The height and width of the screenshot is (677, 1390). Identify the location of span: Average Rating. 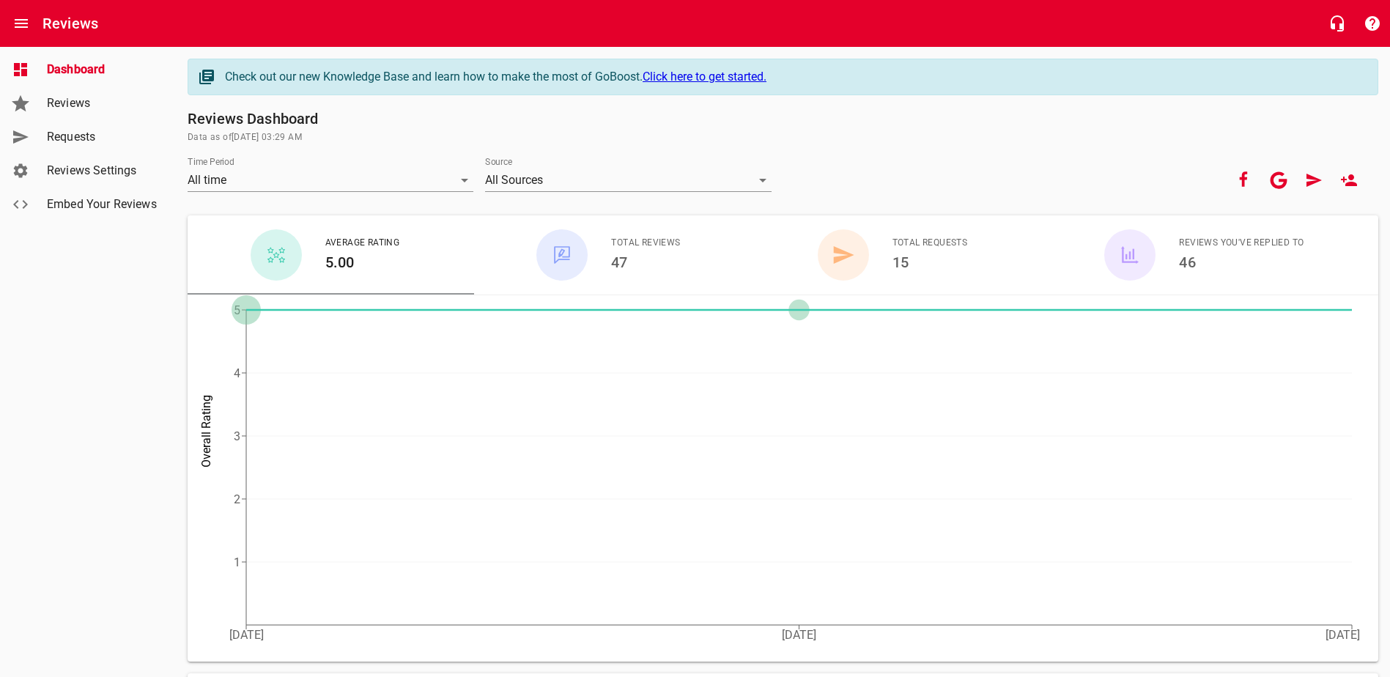
(363, 243).